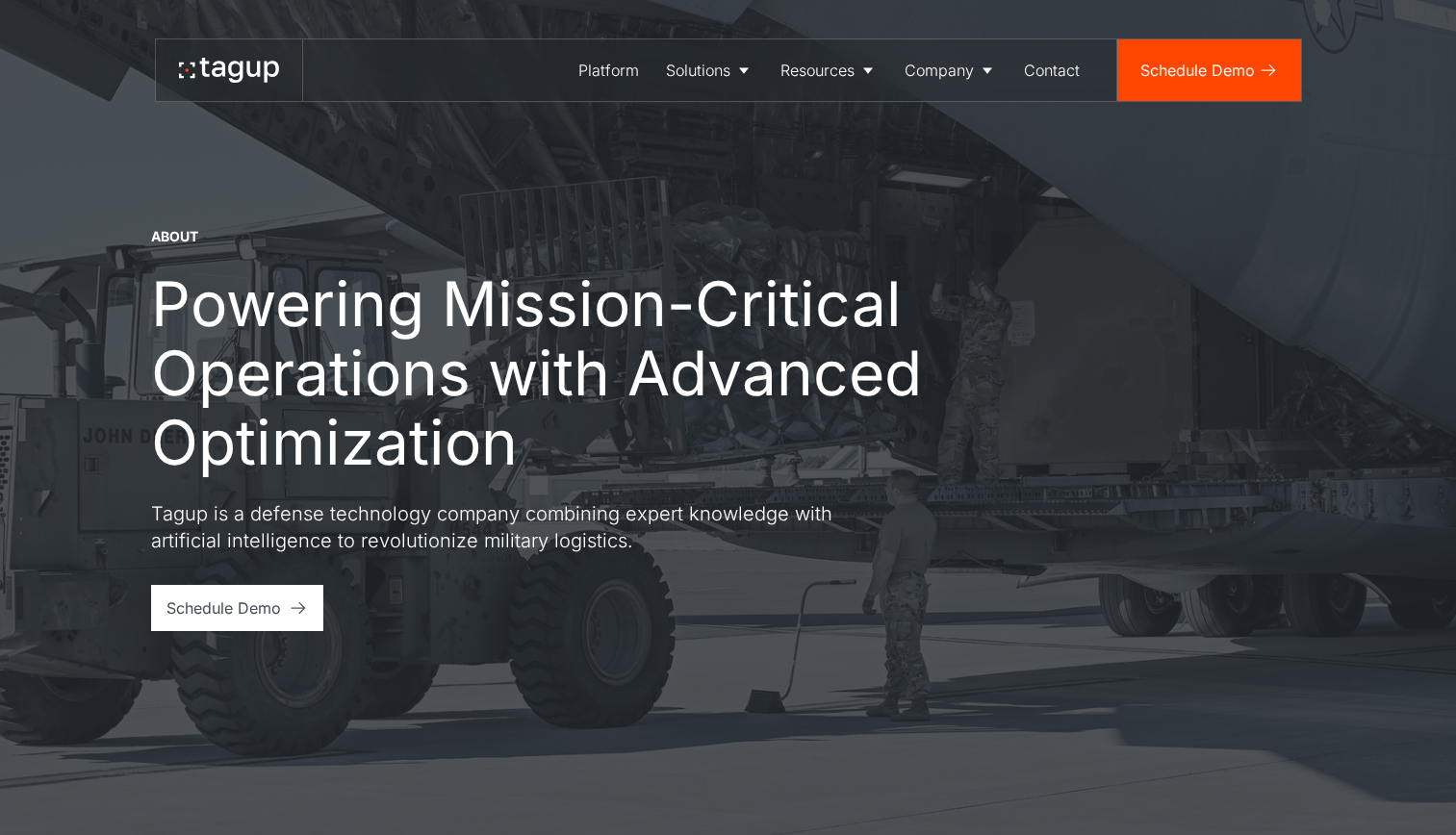 The width and height of the screenshot is (1456, 835). I want to click on a: Company, so click(950, 70).